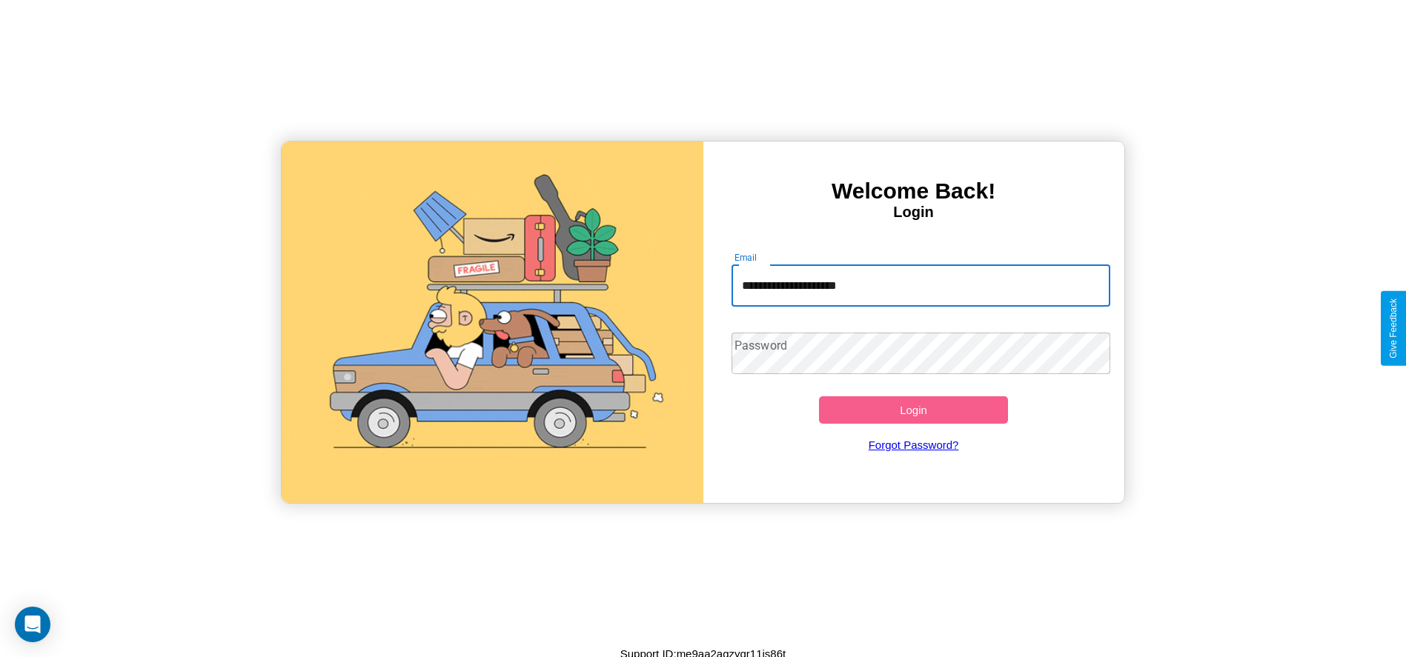 The height and width of the screenshot is (657, 1406). I want to click on h3: Welcome Back!, so click(914, 191).